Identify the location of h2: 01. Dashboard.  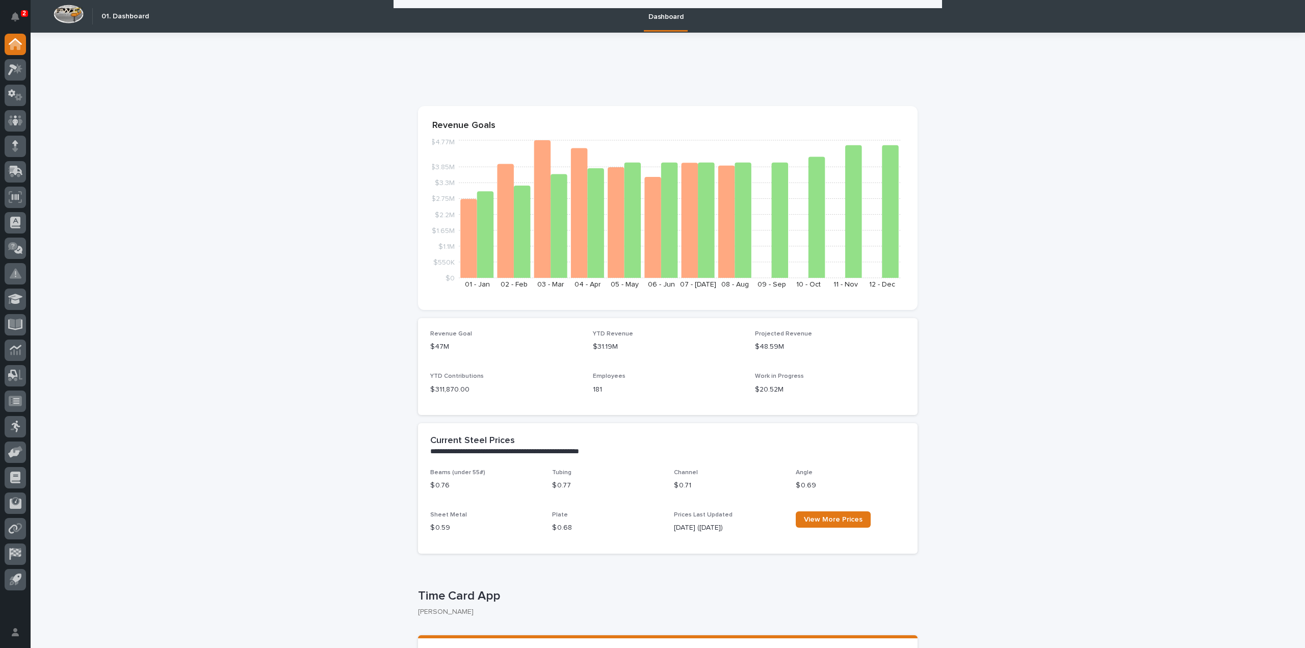
(125, 16).